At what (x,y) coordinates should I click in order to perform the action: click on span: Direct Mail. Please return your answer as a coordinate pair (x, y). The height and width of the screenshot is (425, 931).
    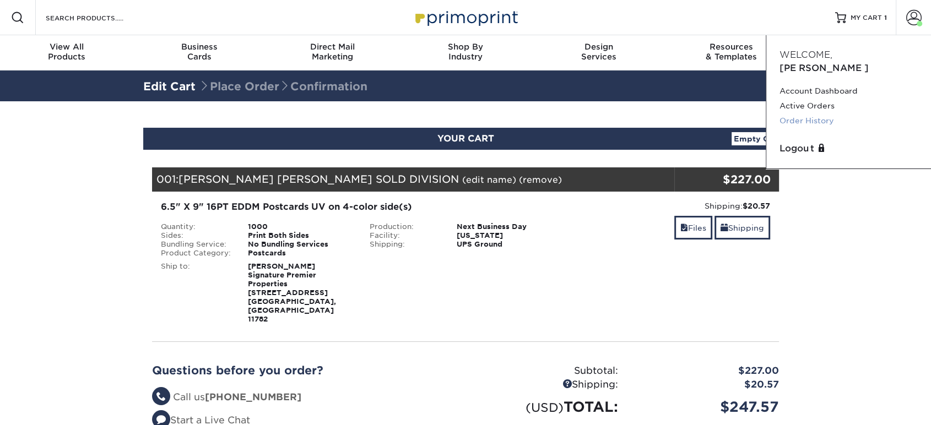
    Looking at the image, I should click on (332, 47).